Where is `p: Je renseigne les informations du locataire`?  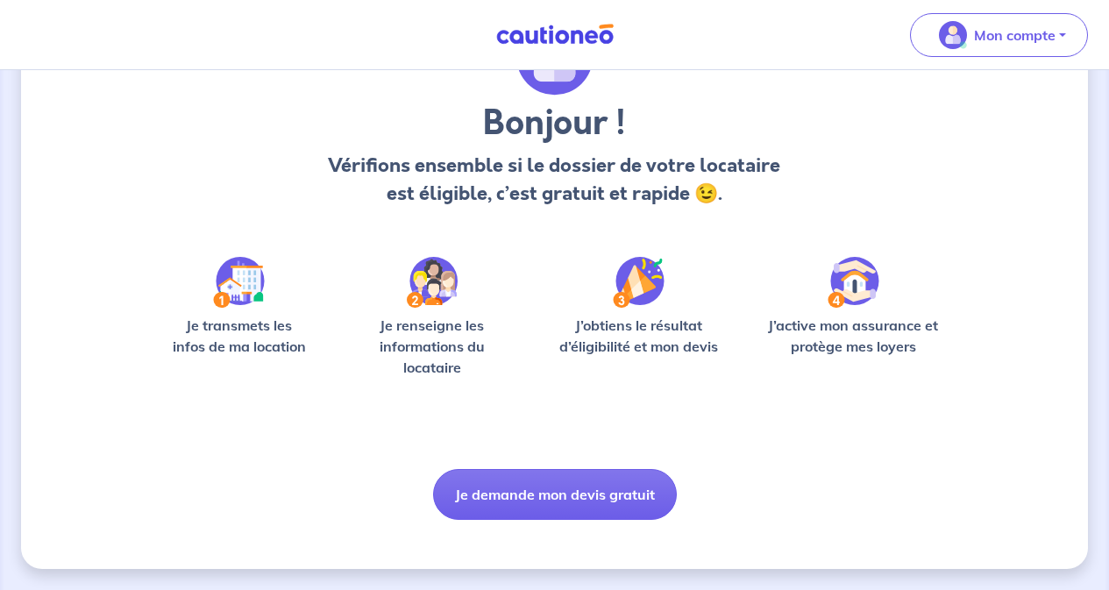 p: Je renseigne les informations du locataire is located at coordinates (432, 346).